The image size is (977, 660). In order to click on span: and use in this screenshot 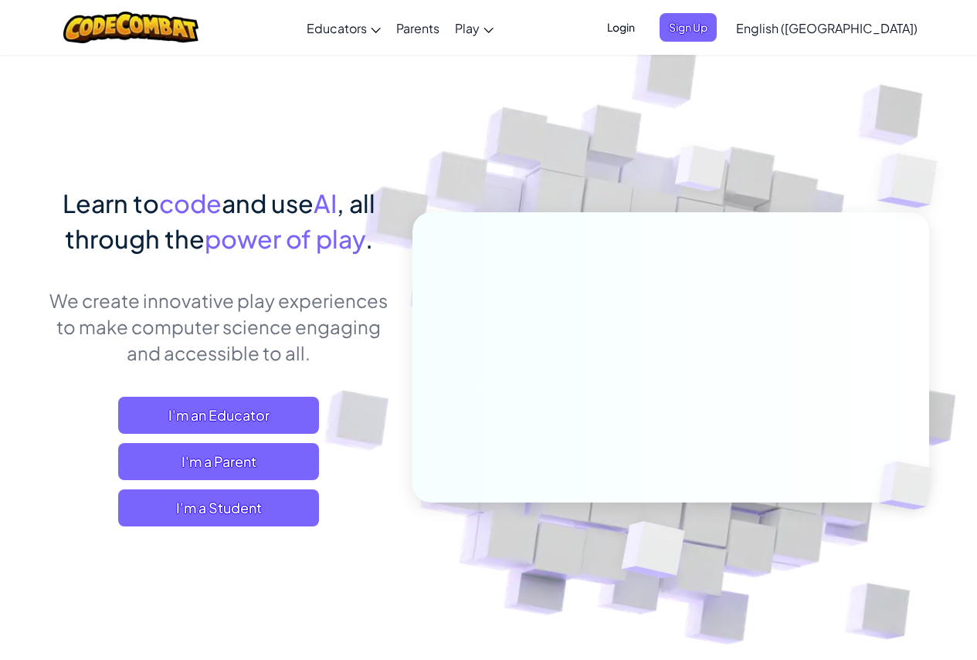, I will do `click(267, 203)`.